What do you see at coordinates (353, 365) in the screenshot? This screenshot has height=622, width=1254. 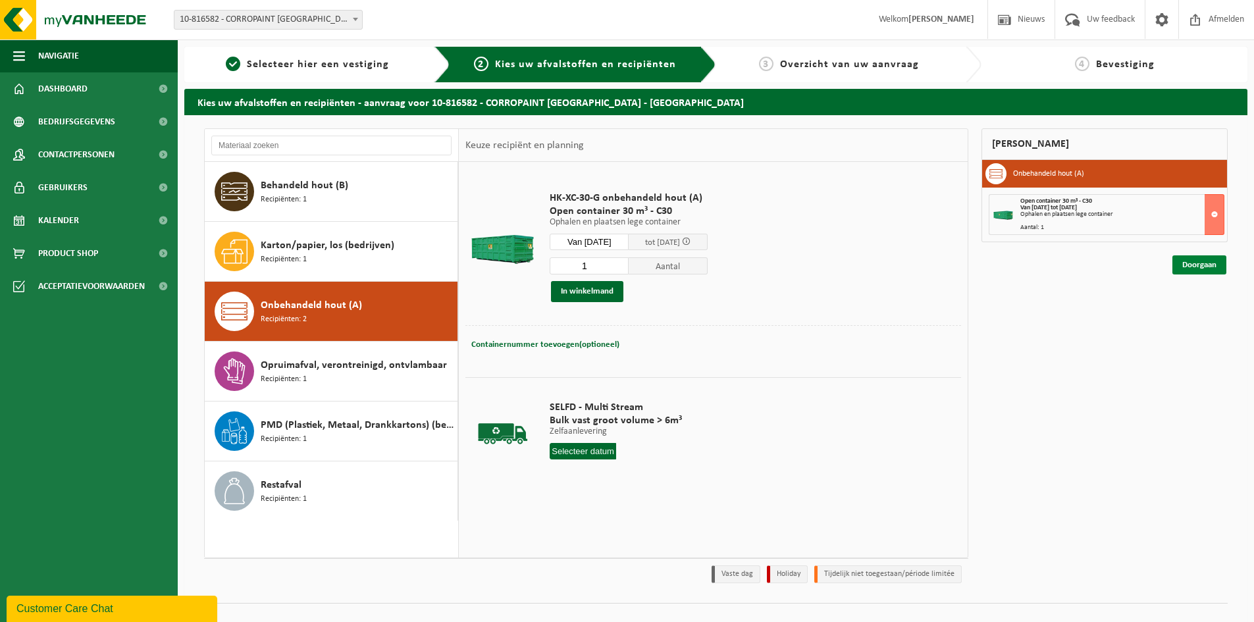 I see `span: Opruimafval, verontreinigd, ontvlambaar` at bounding box center [353, 365].